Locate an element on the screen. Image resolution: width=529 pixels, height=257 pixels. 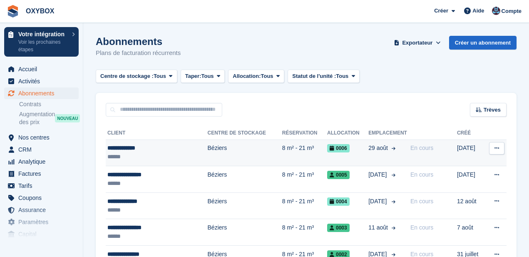
font: Taper: is located at coordinates (193, 76).